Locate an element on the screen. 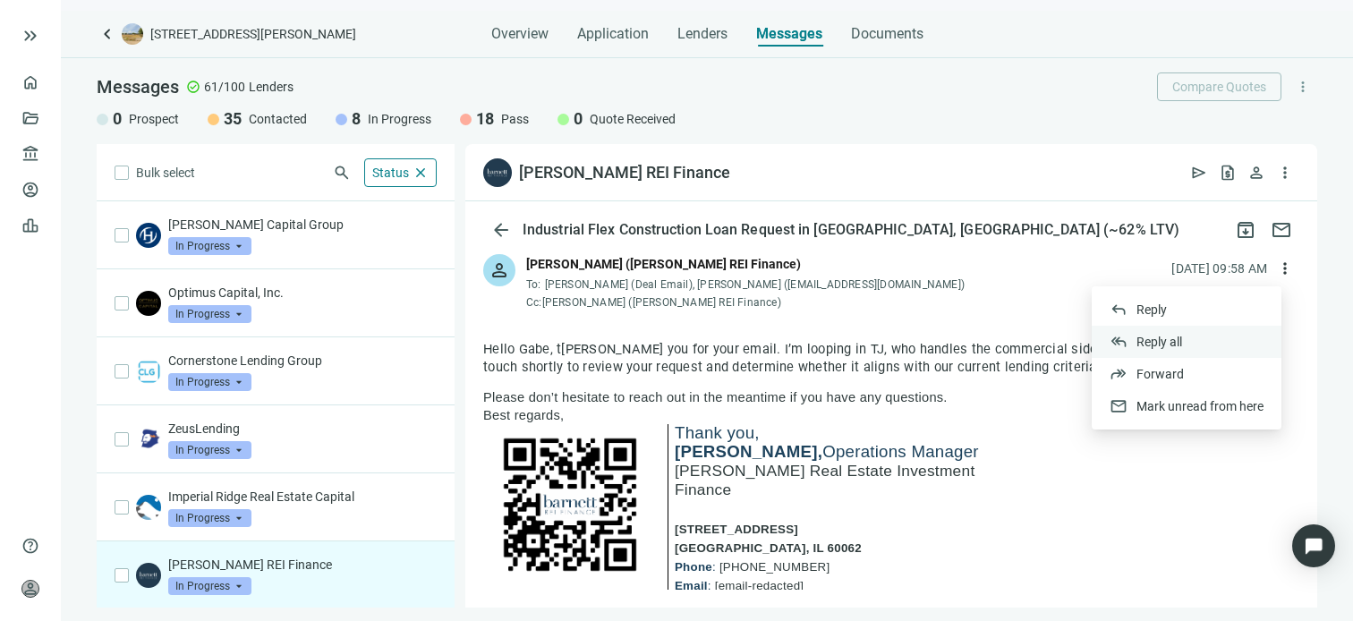 This screenshot has width=1353, height=621. img: 56f61e84-e8ee-497c-83b8-1299f32b91fa is located at coordinates (149, 303).